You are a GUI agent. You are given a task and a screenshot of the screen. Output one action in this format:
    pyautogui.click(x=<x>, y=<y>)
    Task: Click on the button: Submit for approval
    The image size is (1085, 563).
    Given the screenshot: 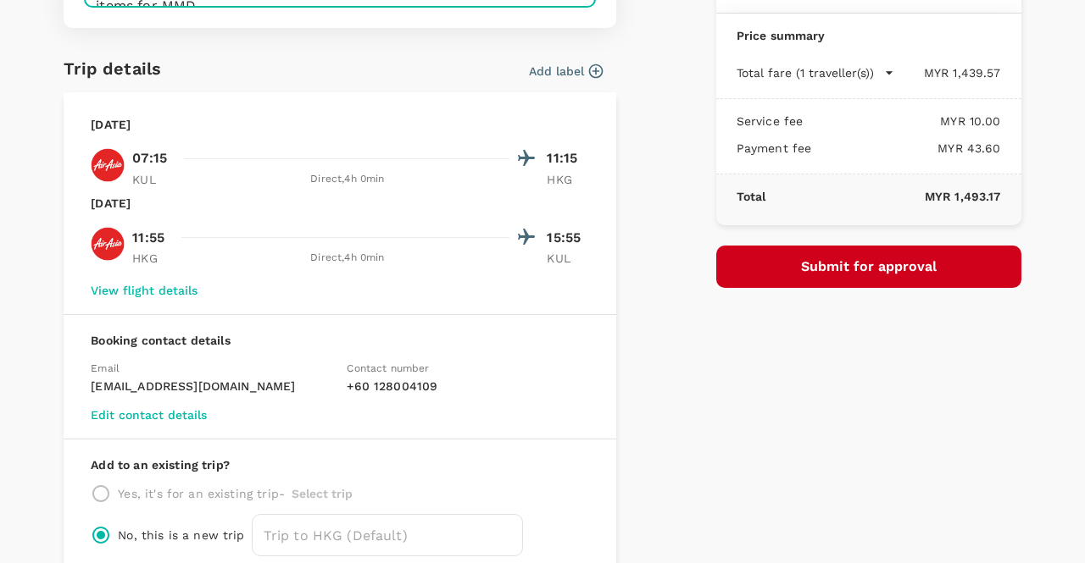 What is the action you would take?
    pyautogui.click(x=869, y=267)
    